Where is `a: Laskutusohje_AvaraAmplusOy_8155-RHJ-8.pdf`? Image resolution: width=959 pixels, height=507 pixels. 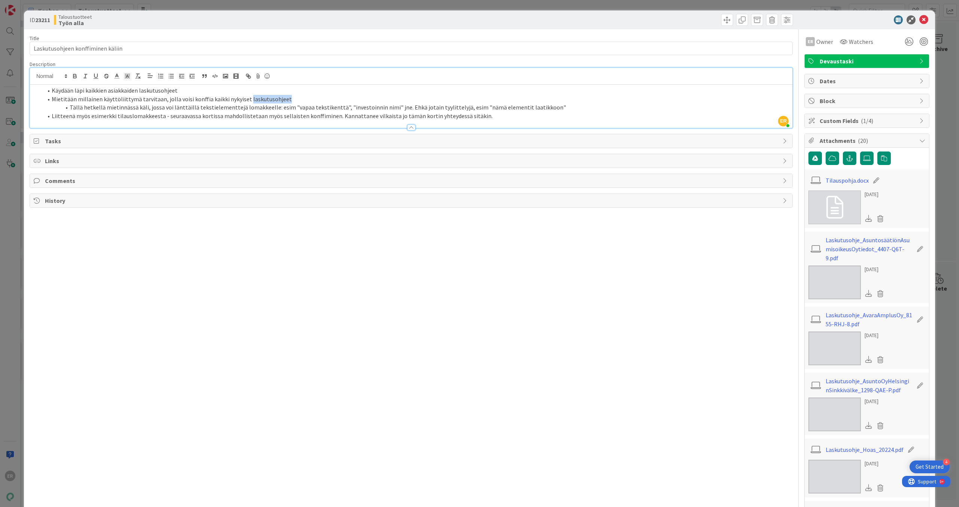 a: Laskutusohje_AvaraAmplusOy_8155-RHJ-8.pdf is located at coordinates (869, 319).